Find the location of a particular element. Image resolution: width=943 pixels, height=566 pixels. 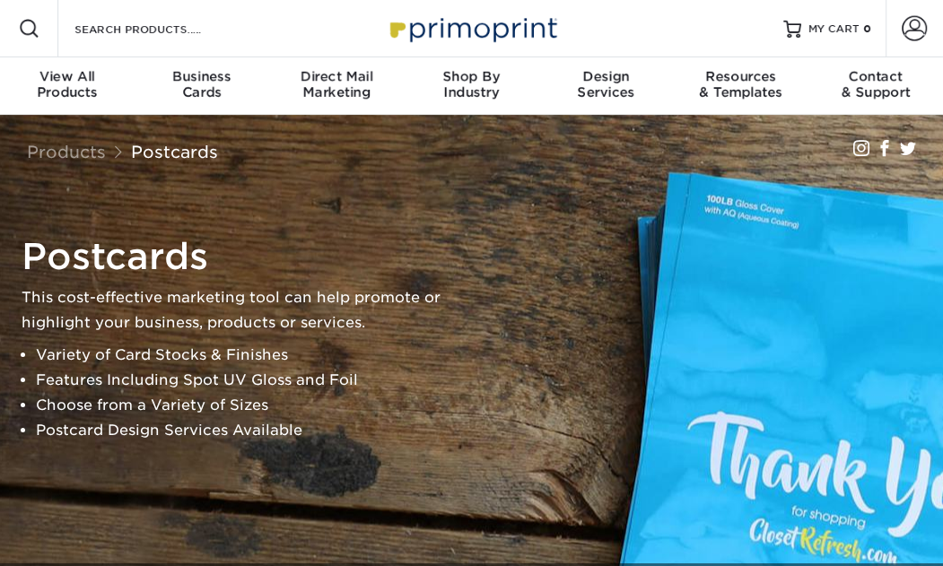

div: Services is located at coordinates (607, 84).